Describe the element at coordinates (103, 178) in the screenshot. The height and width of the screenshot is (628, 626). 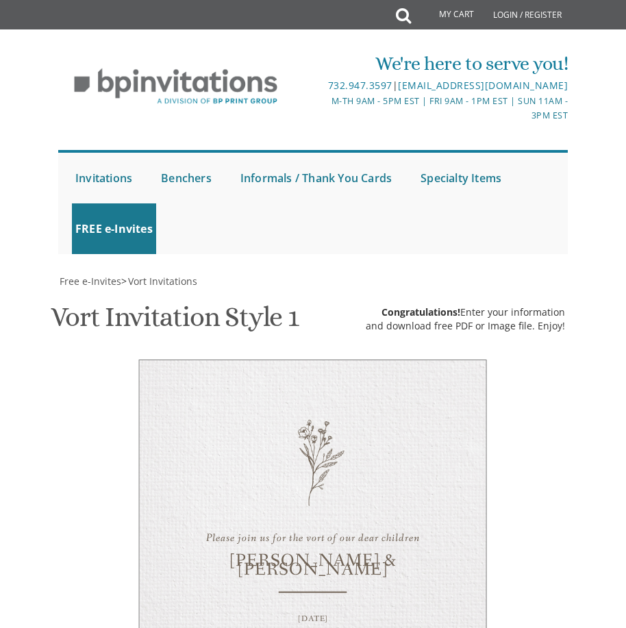
I see `a: Invitations` at that location.